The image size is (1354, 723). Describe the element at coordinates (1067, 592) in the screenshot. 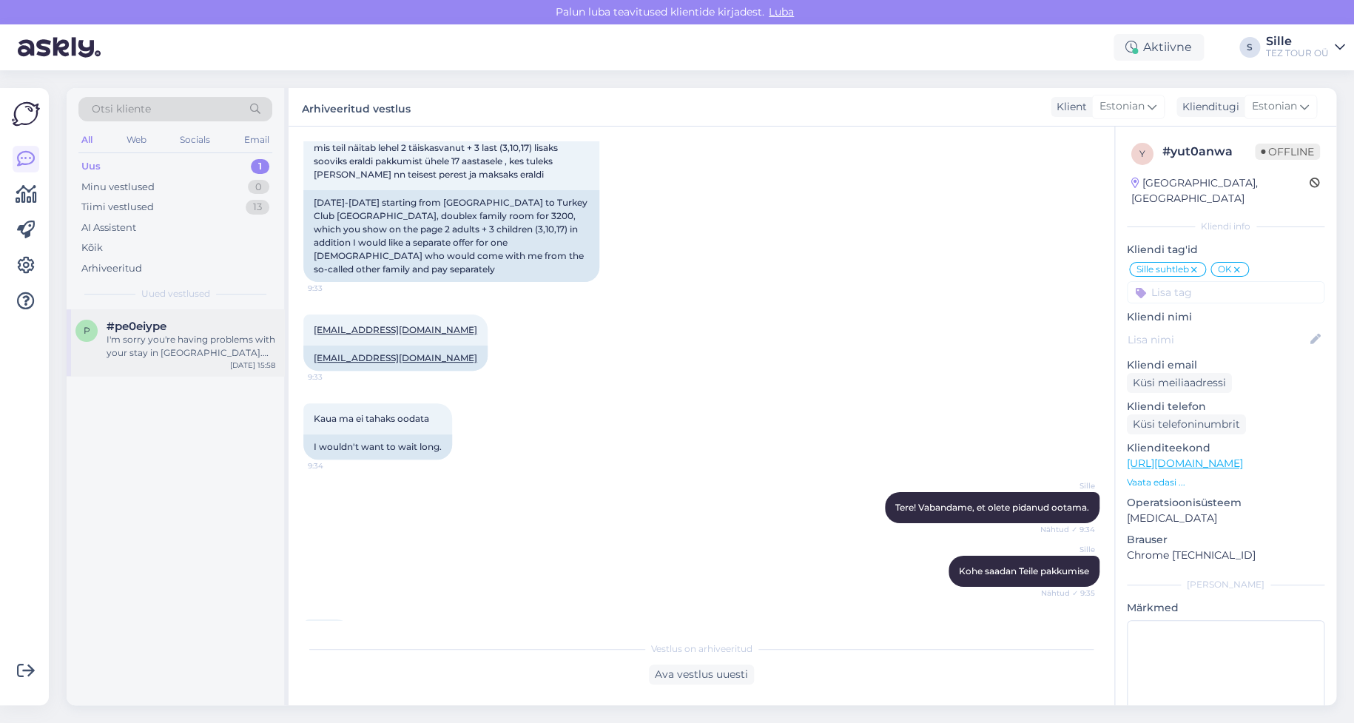

I see `span: Nähtud ✓ 9:35` at that location.